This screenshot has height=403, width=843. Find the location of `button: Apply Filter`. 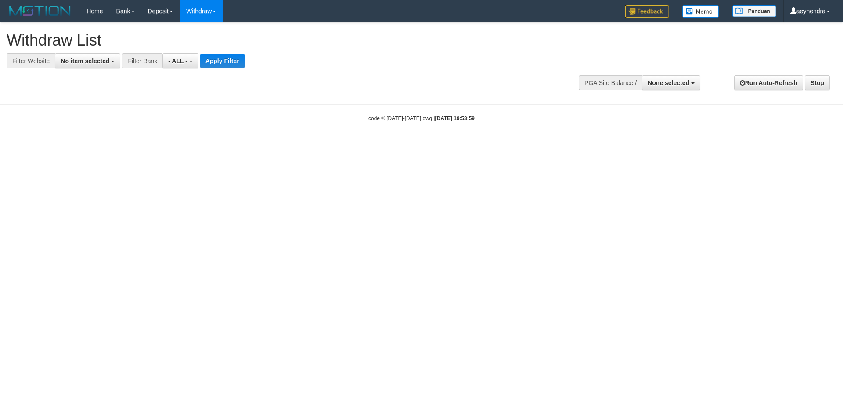

button: Apply Filter is located at coordinates (222, 61).